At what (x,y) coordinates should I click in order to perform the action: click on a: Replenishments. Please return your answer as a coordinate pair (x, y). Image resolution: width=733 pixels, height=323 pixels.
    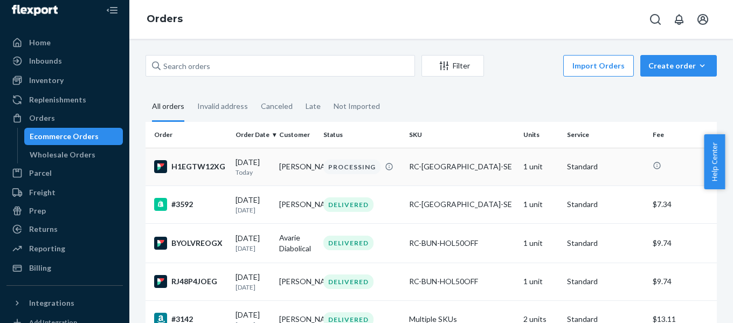
    Looking at the image, I should click on (65, 100).